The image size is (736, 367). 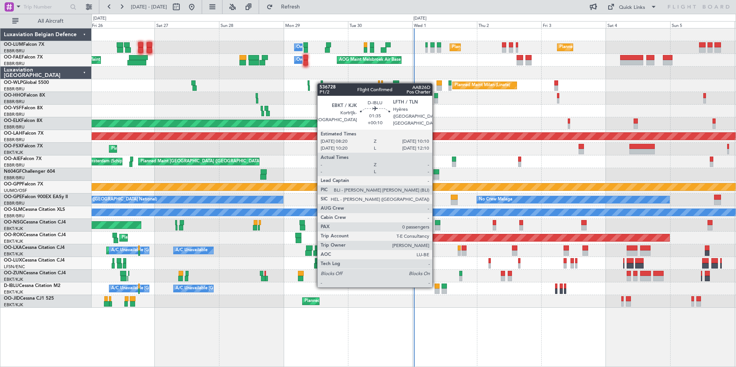 What do you see at coordinates (26, 83) in the screenshot?
I see `a: OO-WLPGlobal 5500` at bounding box center [26, 83].